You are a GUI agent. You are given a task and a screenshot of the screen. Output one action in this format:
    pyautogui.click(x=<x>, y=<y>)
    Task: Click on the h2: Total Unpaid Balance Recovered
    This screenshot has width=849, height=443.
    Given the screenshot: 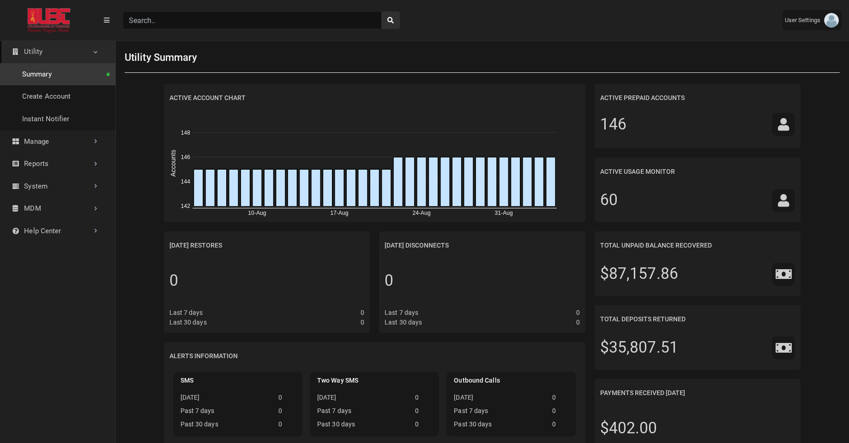 What is the action you would take?
    pyautogui.click(x=656, y=245)
    